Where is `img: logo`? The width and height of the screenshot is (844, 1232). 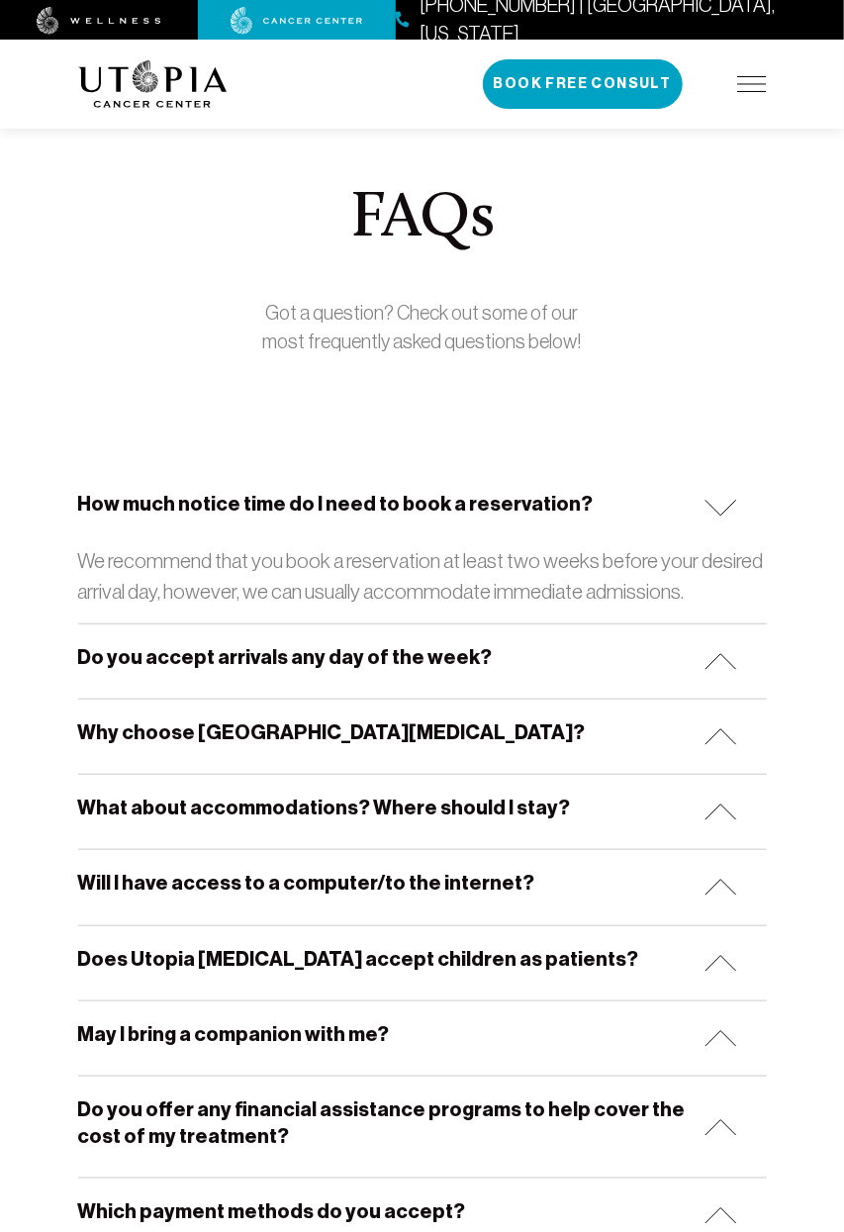
img: logo is located at coordinates (152, 84).